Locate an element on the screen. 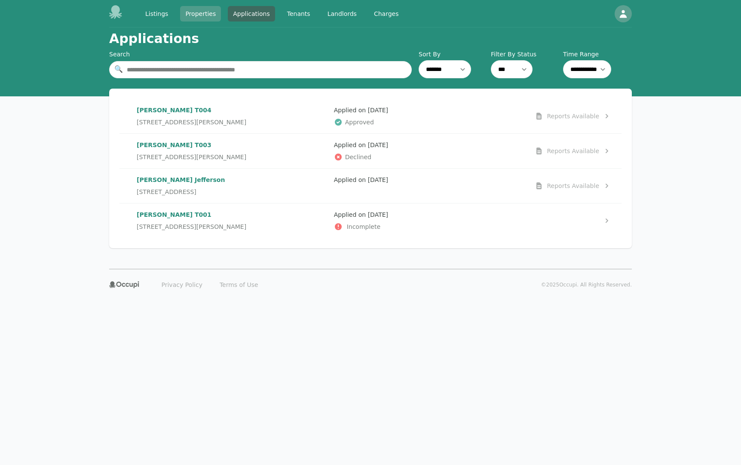 The image size is (741, 465). label: Sort By is located at coordinates (453, 54).